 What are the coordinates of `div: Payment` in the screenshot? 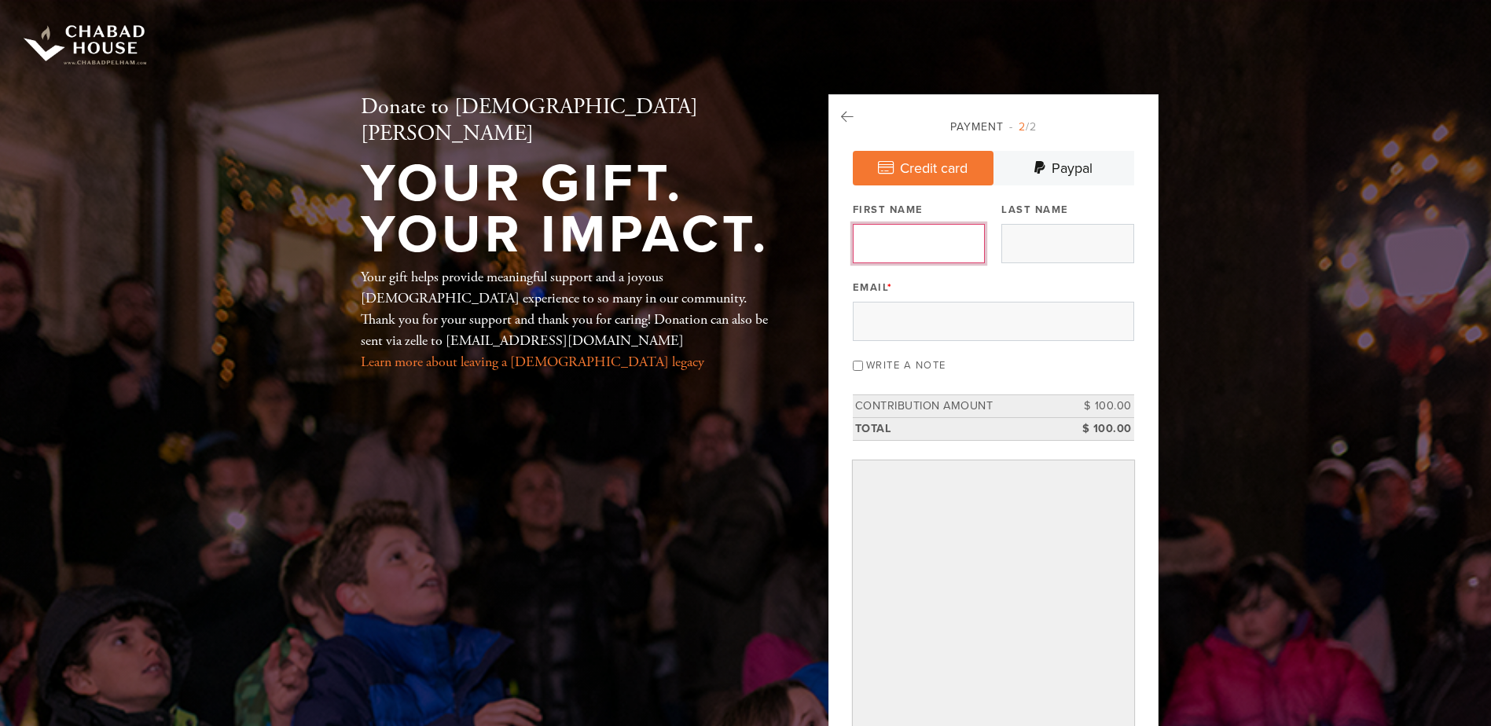 It's located at (994, 127).